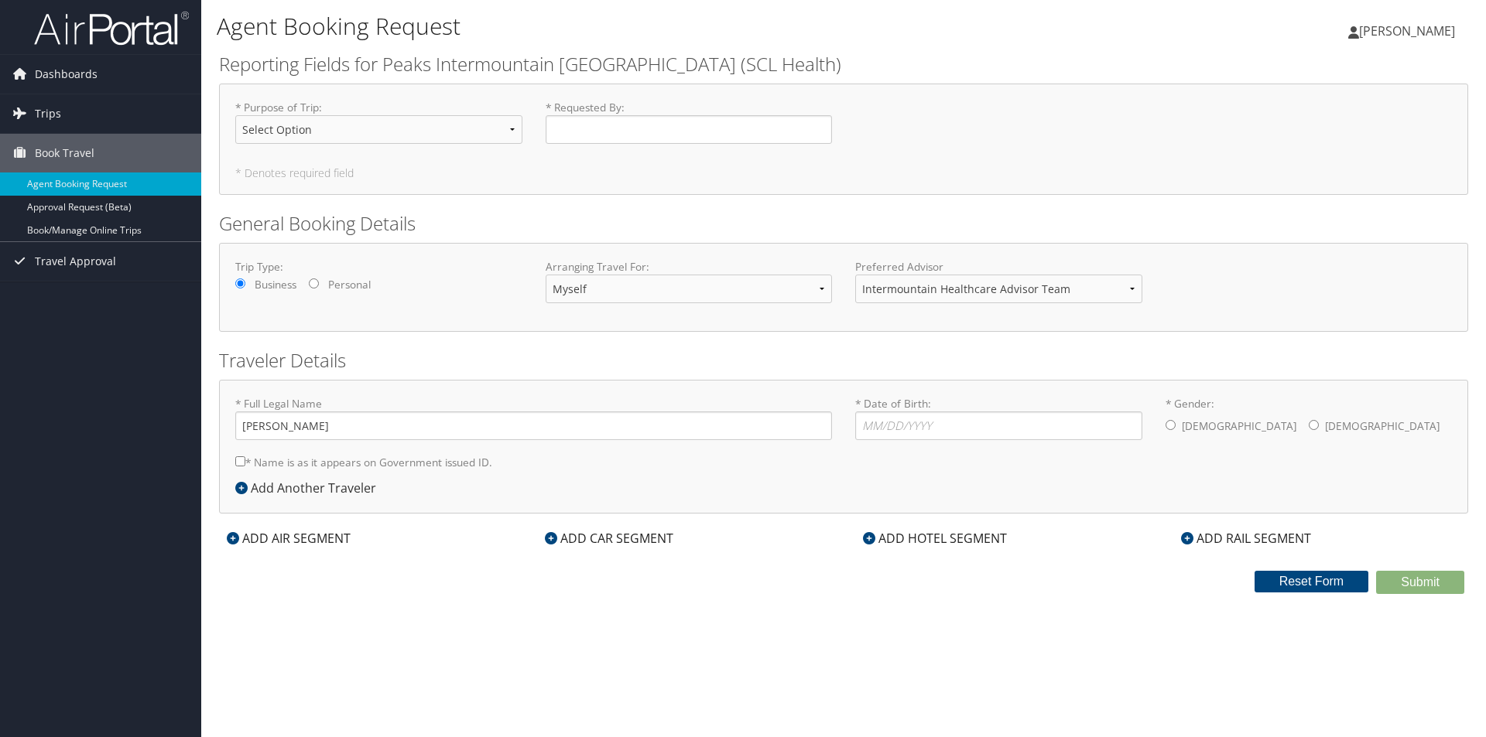 The width and height of the screenshot is (1486, 737). I want to click on select: * Purpose of Trip:, so click(378, 129).